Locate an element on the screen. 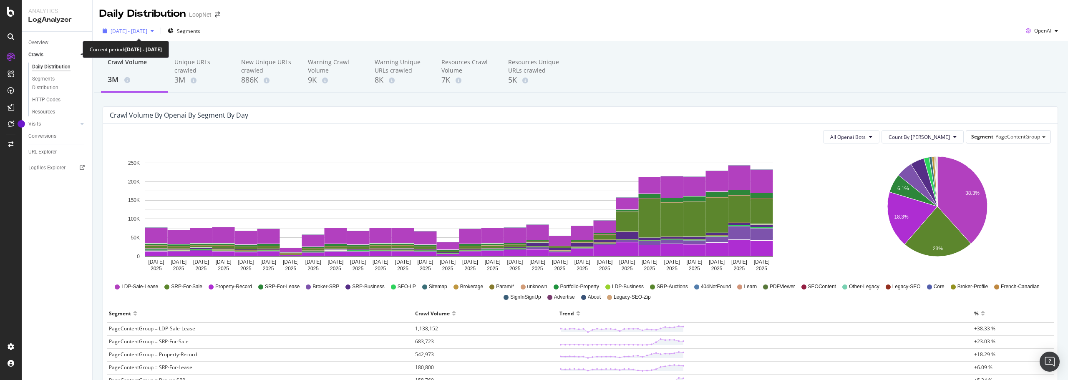  div: Trend is located at coordinates (567, 313).